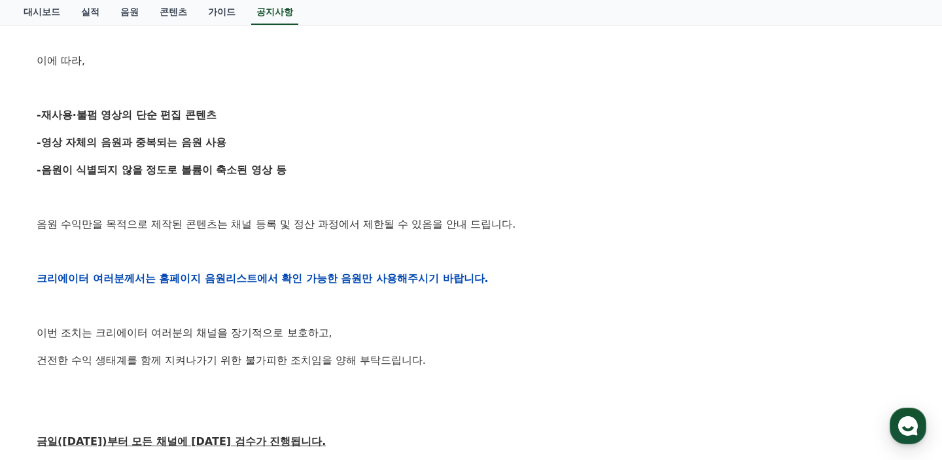 The image size is (942, 460). I want to click on a: 대화, so click(128, 368).